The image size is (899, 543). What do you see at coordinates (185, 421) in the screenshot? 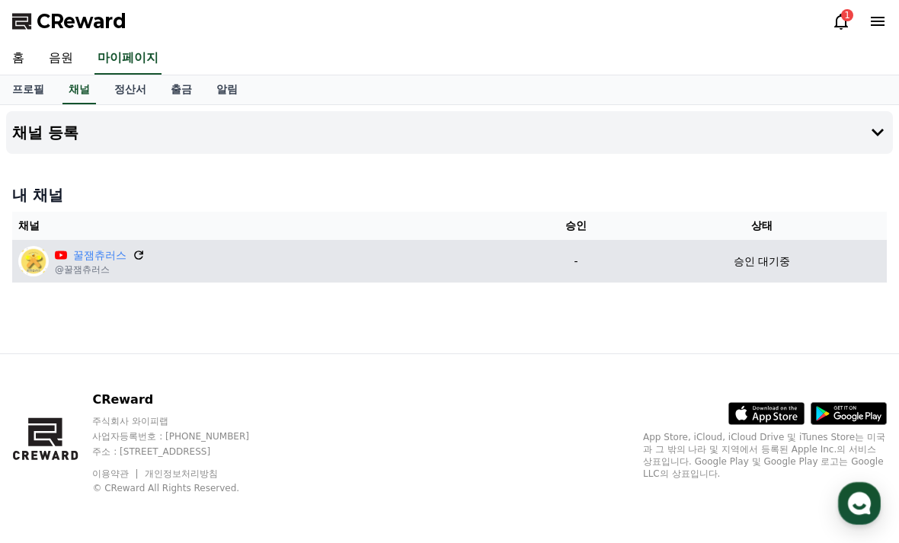
I see `p: 주식회사 와이피랩` at bounding box center [185, 421].